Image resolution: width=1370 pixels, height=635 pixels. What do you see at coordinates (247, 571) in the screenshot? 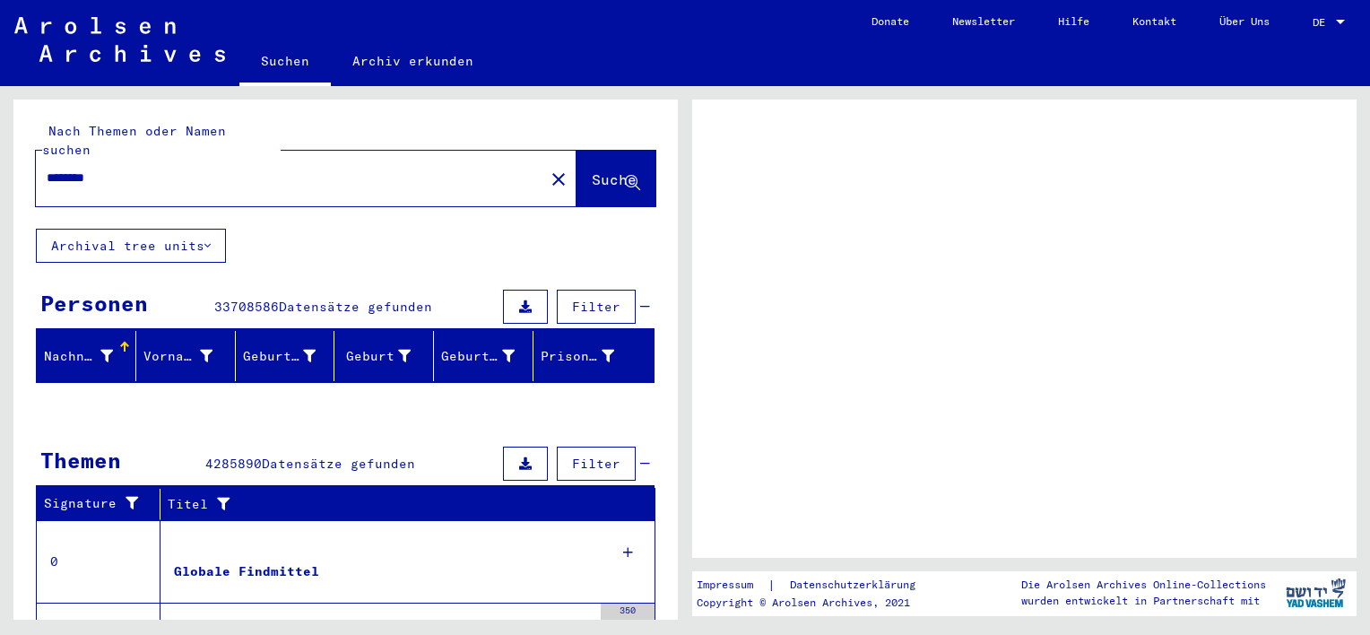
I see `div: Globale Findmittel` at bounding box center [247, 571].